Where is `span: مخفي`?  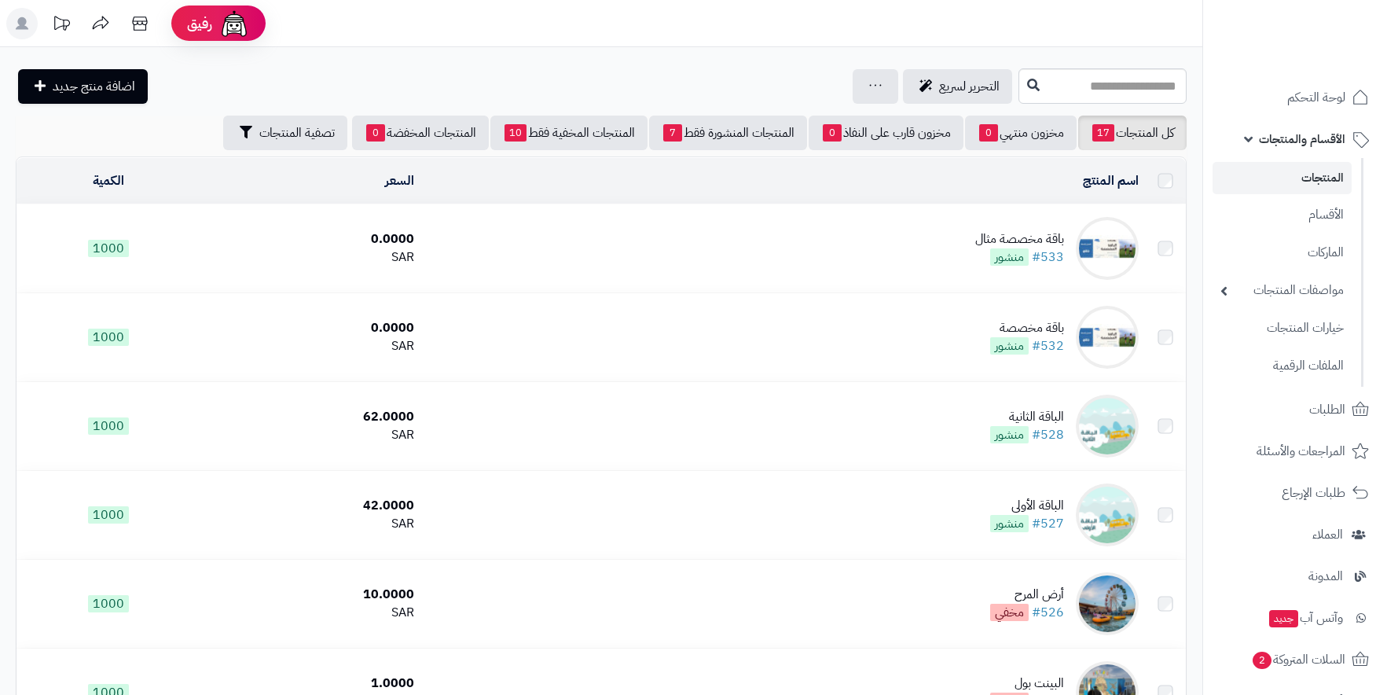 span: مخفي is located at coordinates (1009, 612).